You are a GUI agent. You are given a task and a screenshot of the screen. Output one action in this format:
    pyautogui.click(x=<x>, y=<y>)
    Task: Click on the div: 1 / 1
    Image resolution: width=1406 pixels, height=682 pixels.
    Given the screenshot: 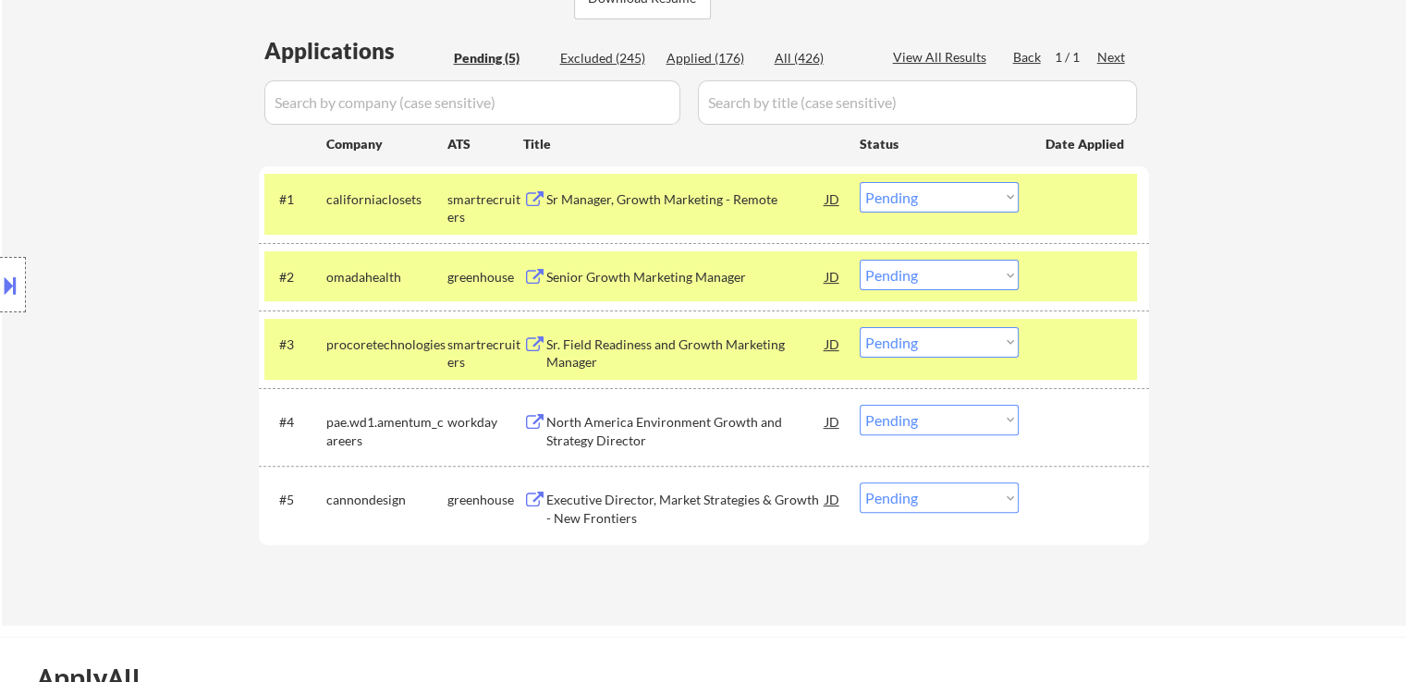 What is the action you would take?
    pyautogui.click(x=1076, y=57)
    